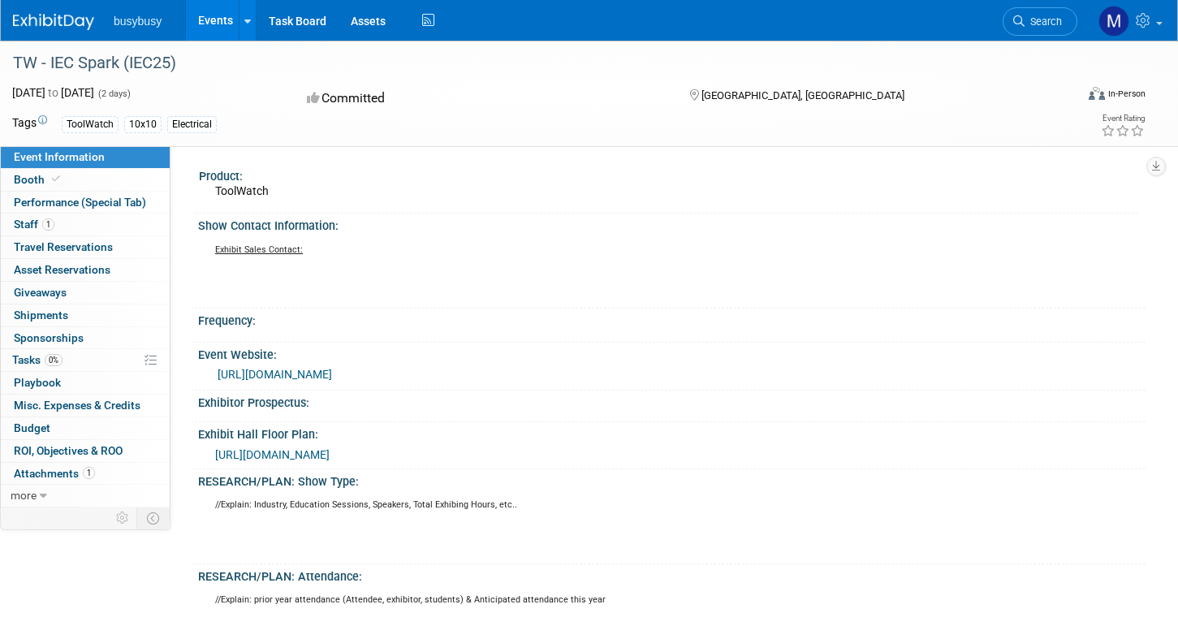 The height and width of the screenshot is (626, 1178). I want to click on span: Sponsorships, so click(49, 338).